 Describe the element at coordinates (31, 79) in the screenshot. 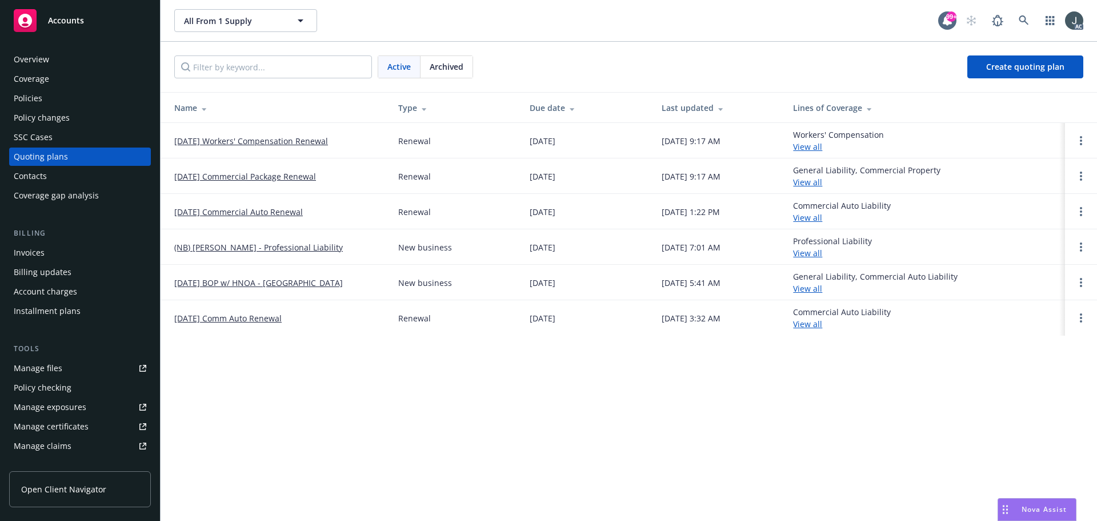

I see `div: Coverage` at that location.